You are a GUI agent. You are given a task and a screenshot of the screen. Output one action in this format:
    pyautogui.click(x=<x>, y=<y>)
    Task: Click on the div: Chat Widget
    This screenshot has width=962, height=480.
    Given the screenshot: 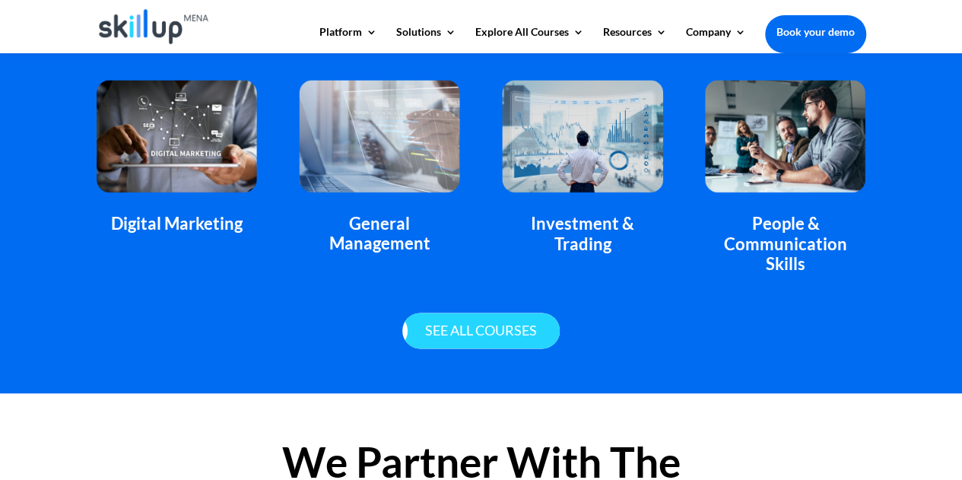 What is the action you would take?
    pyautogui.click(x=835, y=398)
    